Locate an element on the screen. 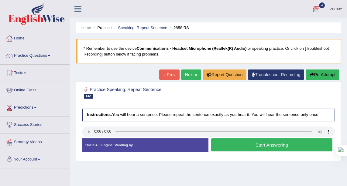  blockquote: * Remember to use the device for speaking practice. Or click on [Troubleshoot Recording] button b... is located at coordinates (208, 51).